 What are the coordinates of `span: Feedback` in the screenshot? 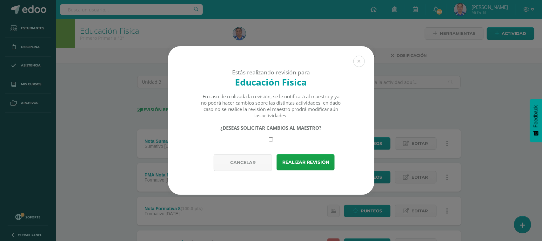 It's located at (536, 116).